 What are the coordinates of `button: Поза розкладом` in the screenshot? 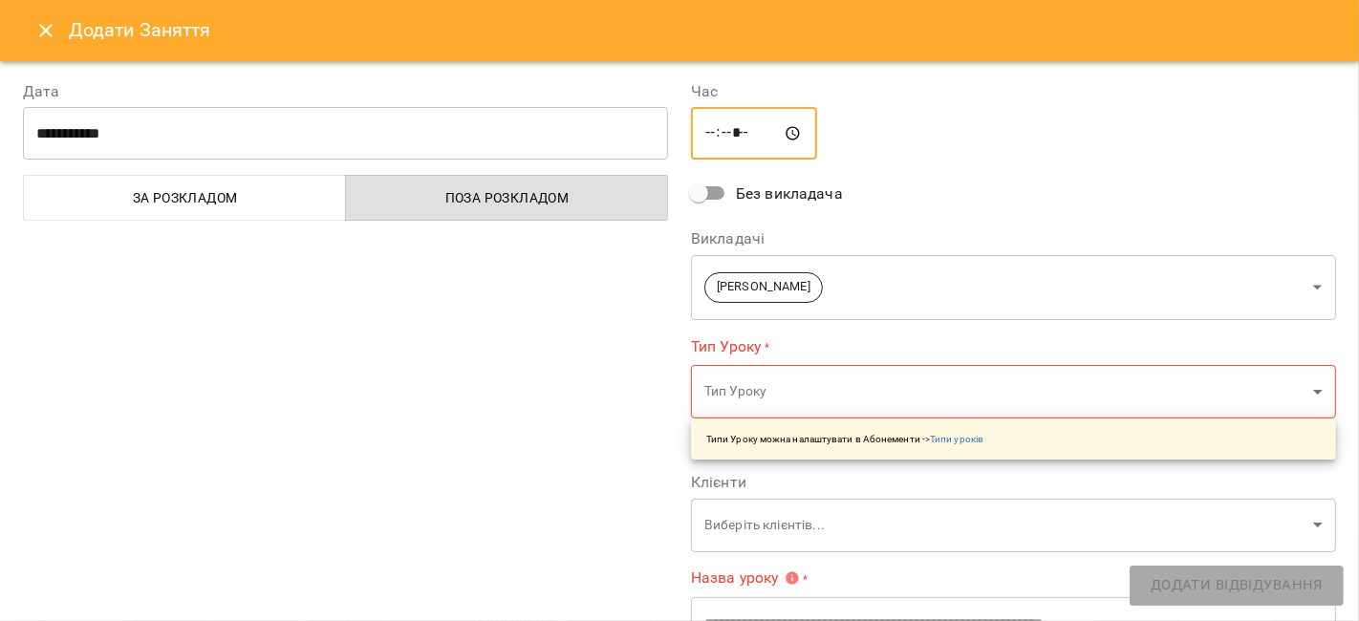 It's located at (507, 198).